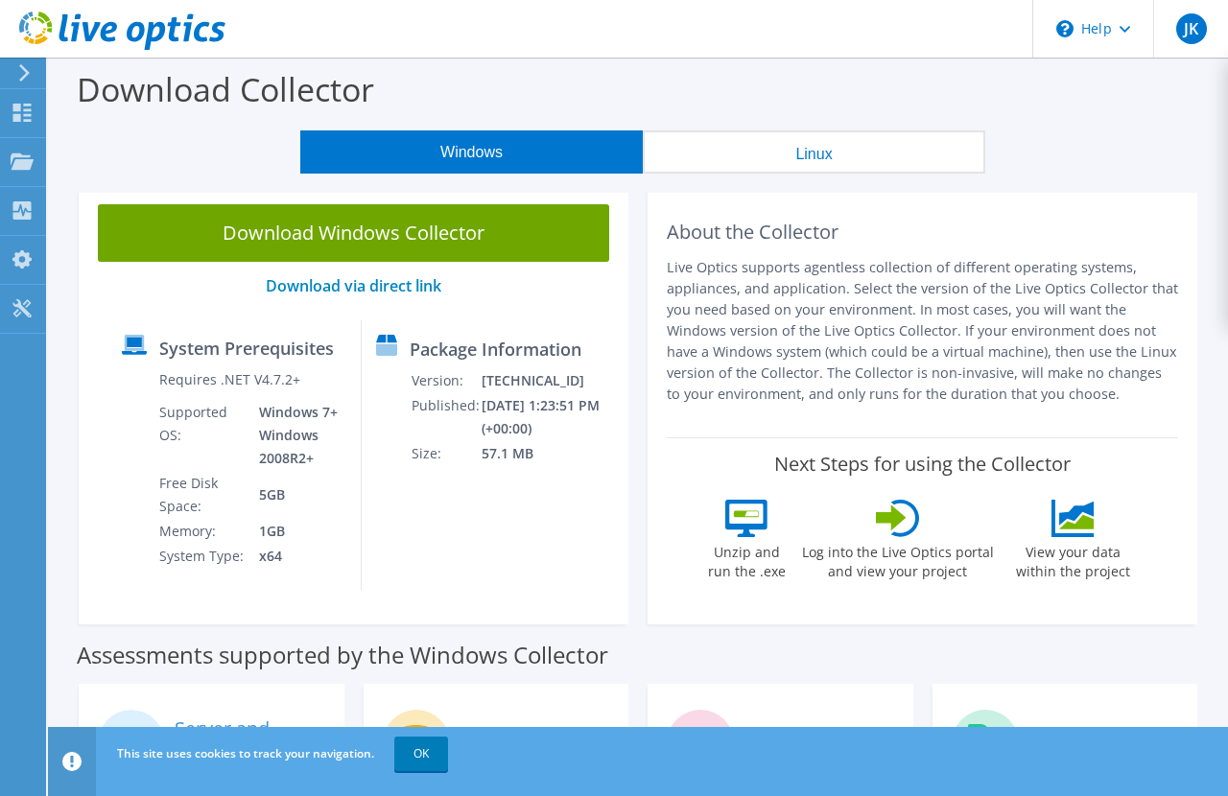 This screenshot has width=1228, height=796. I want to click on button: Linux, so click(814, 152).